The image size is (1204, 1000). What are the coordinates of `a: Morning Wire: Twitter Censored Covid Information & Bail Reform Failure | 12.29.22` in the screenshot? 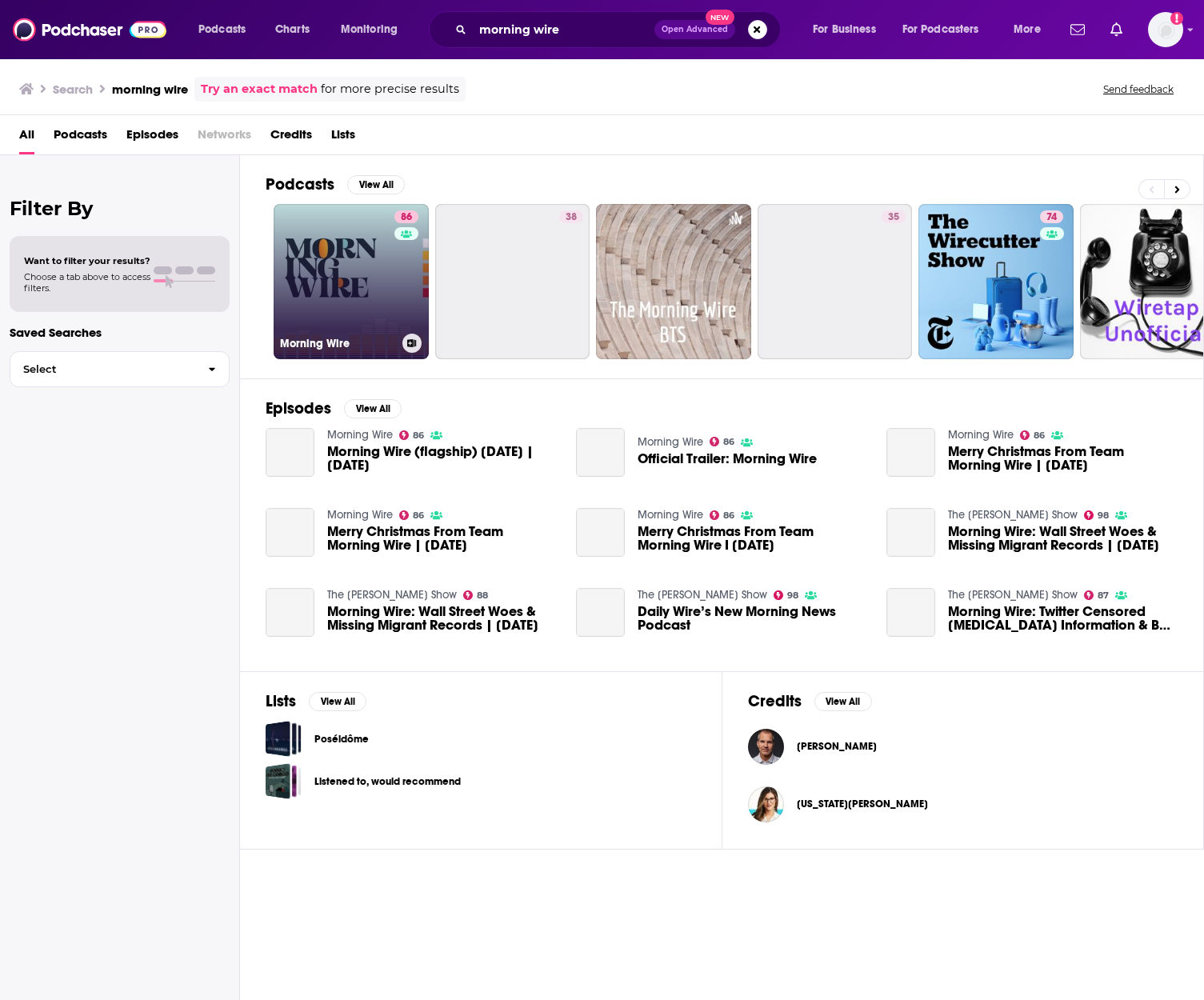 It's located at (1062, 618).